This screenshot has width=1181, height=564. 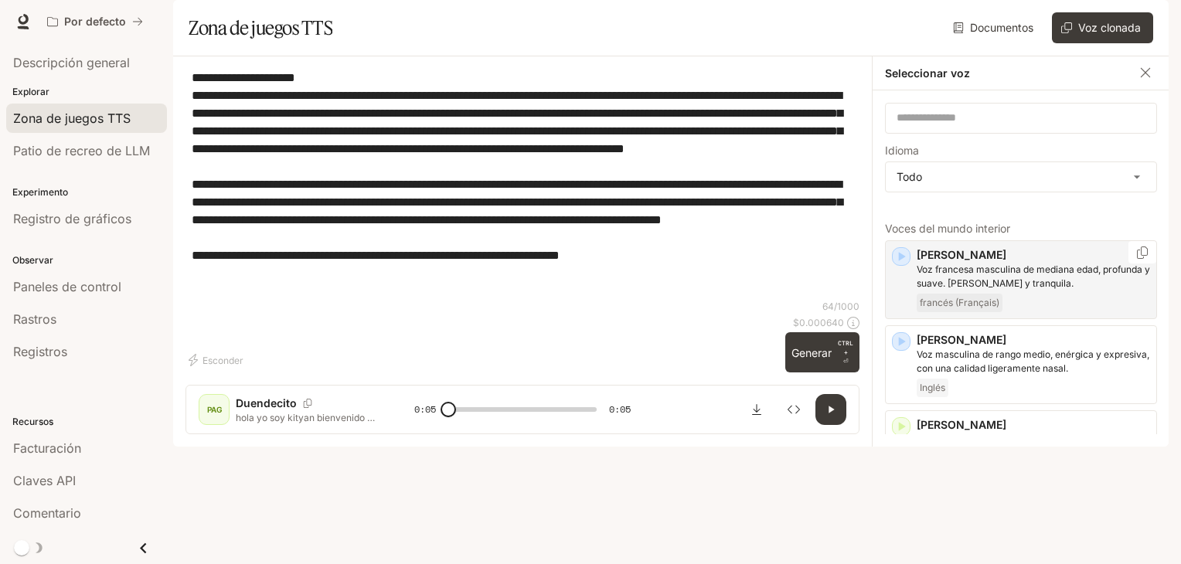 I want to click on font: Esconder, so click(x=223, y=360).